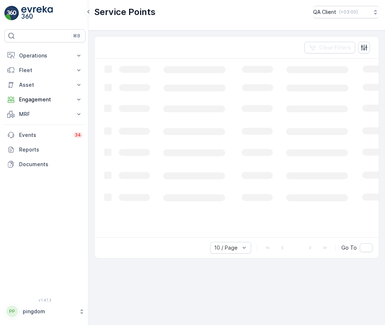  I want to click on p: pingdom, so click(49, 312).